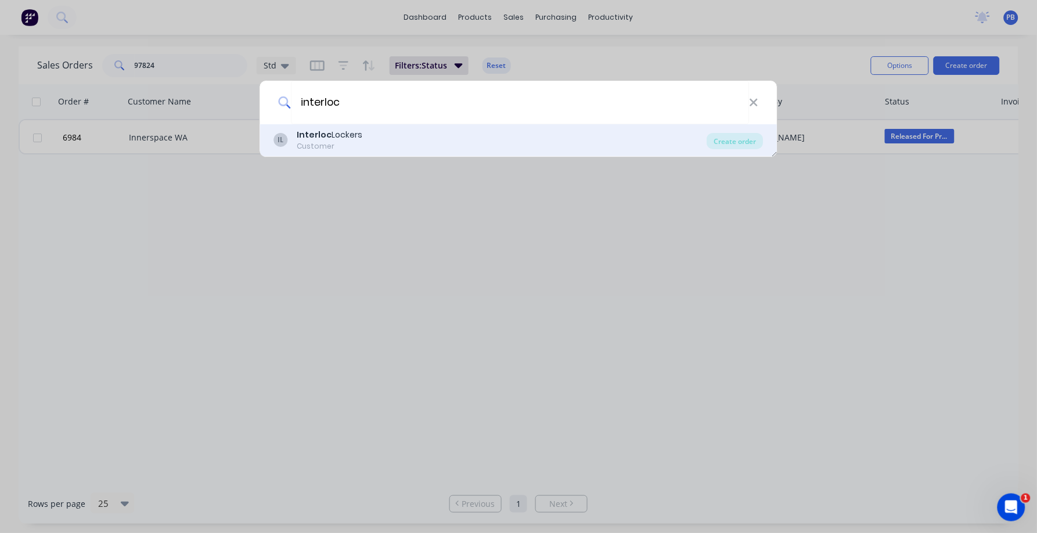 This screenshot has width=1037, height=533. Describe the element at coordinates (281, 140) in the screenshot. I see `div: IL` at that location.